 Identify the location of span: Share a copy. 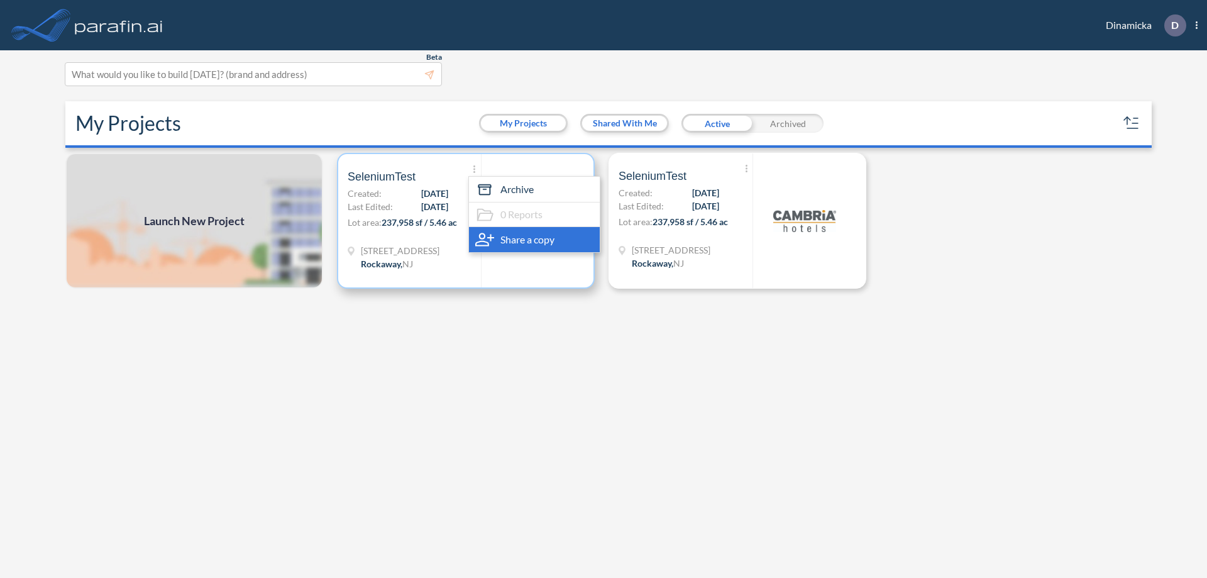
(527, 239).